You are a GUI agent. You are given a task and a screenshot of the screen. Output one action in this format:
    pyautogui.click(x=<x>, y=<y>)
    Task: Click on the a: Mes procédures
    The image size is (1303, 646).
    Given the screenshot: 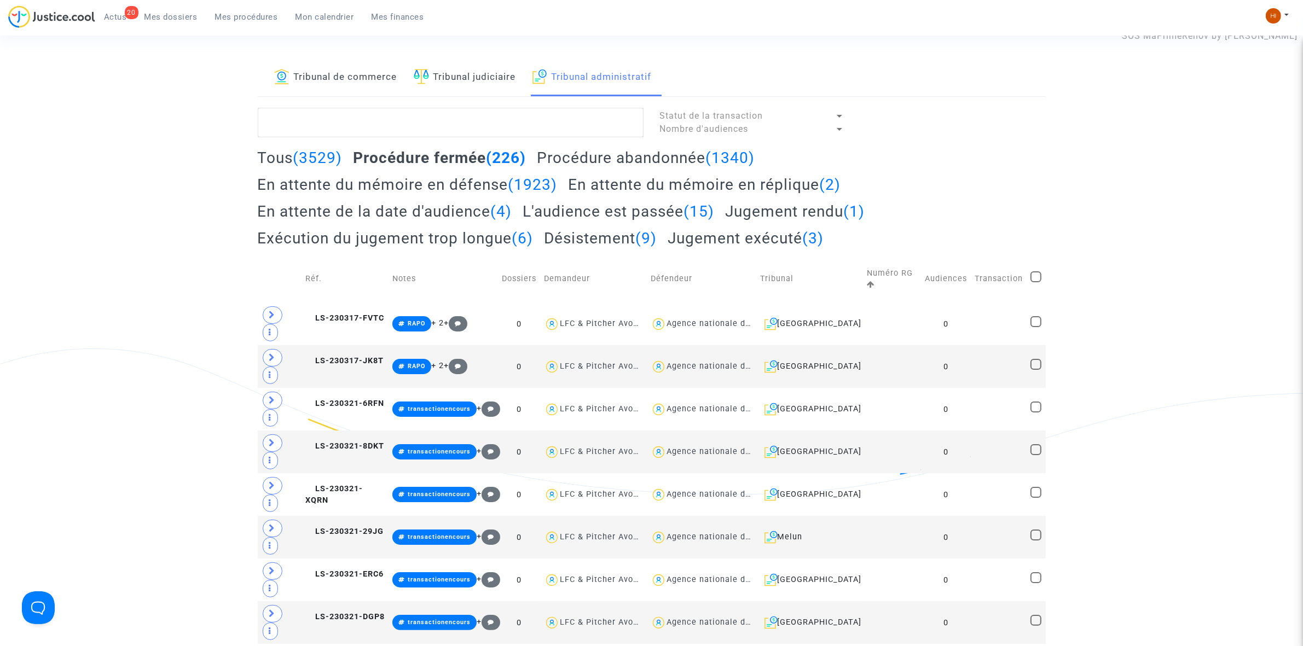 What is the action you would take?
    pyautogui.click(x=246, y=17)
    